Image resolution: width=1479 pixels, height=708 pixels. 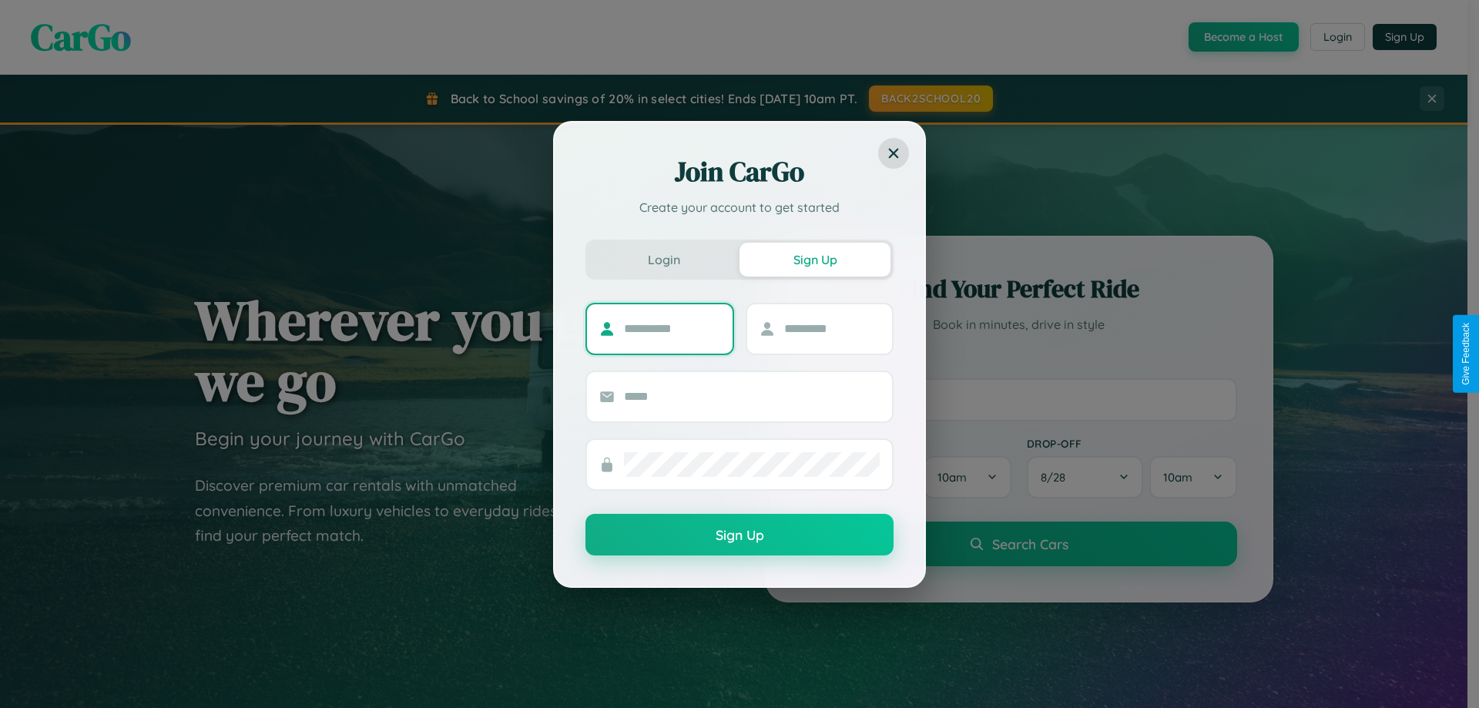 What do you see at coordinates (664, 260) in the screenshot?
I see `button: Login` at bounding box center [664, 260].